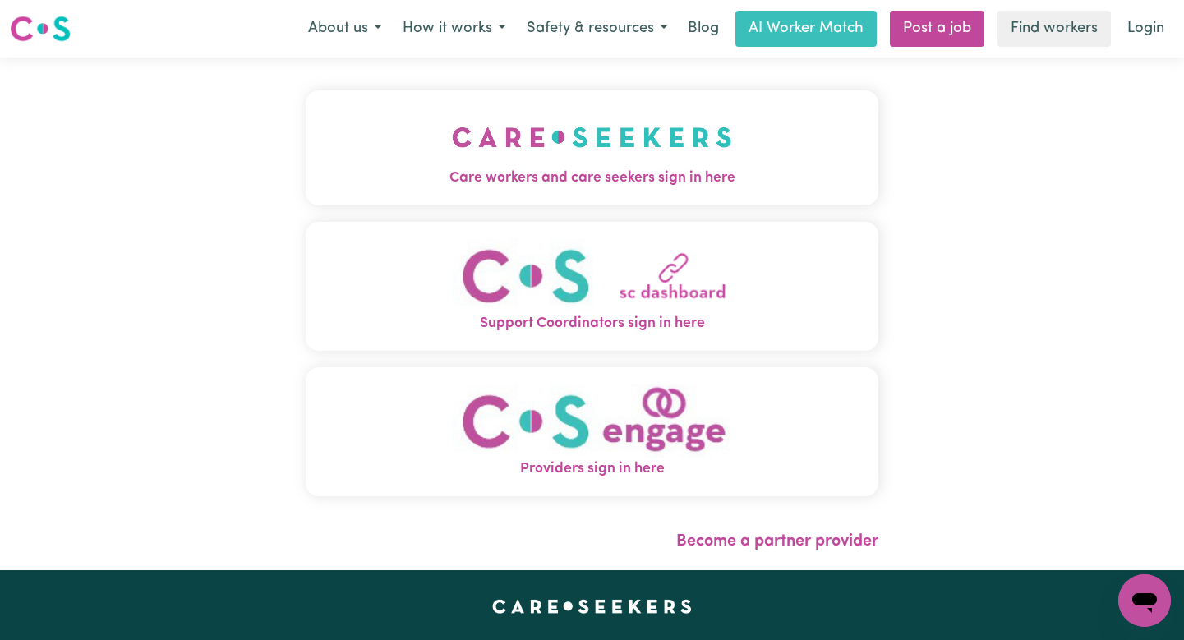 The image size is (1184, 640). I want to click on a: Post a job, so click(937, 29).